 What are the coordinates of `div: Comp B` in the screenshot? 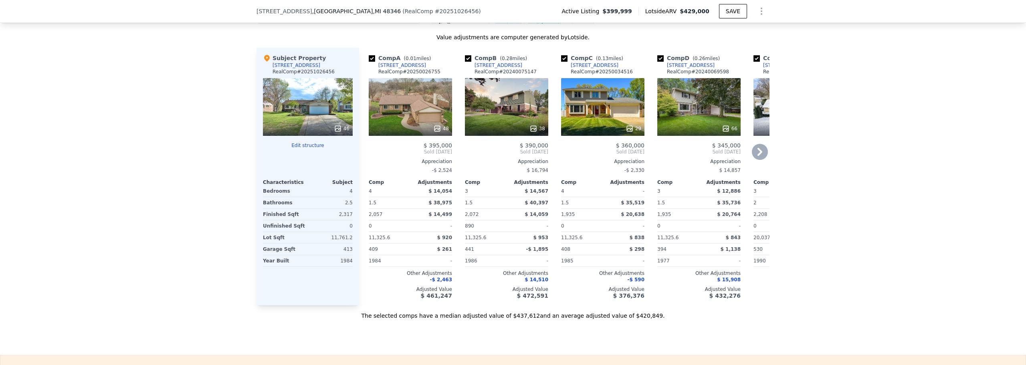 It's located at (498, 58).